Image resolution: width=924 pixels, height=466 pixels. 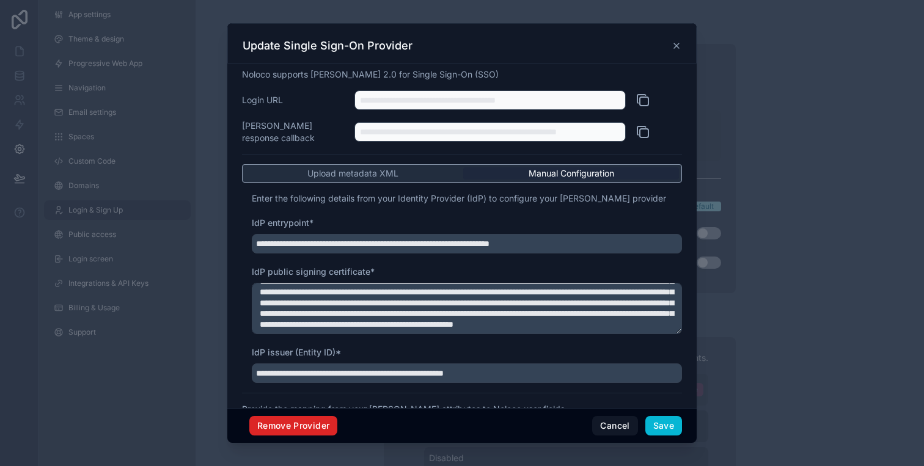 I want to click on h3: Update Single Sign-On Provider, so click(x=327, y=46).